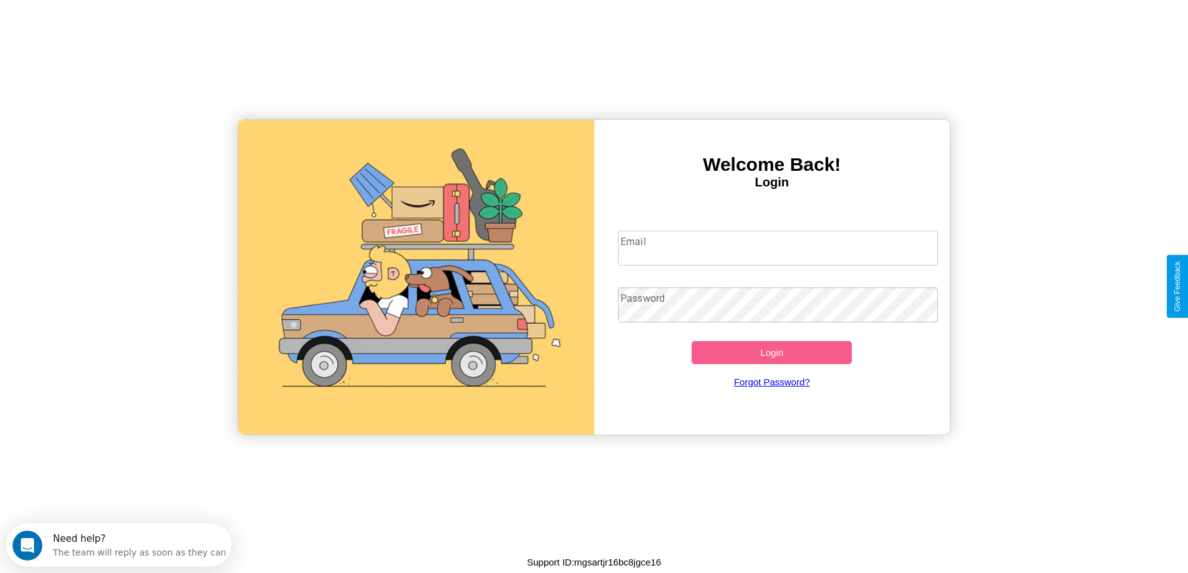 The image size is (1188, 573). Describe the element at coordinates (772, 182) in the screenshot. I see `h4: Login` at that location.